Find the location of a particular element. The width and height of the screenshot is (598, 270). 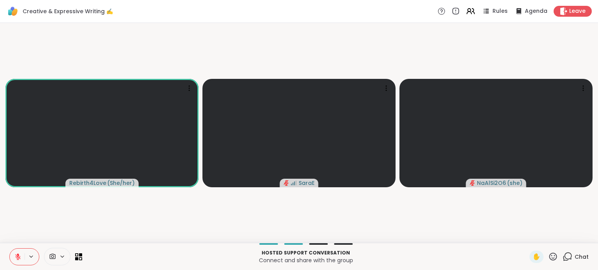

span: ( she ) is located at coordinates (514, 183).